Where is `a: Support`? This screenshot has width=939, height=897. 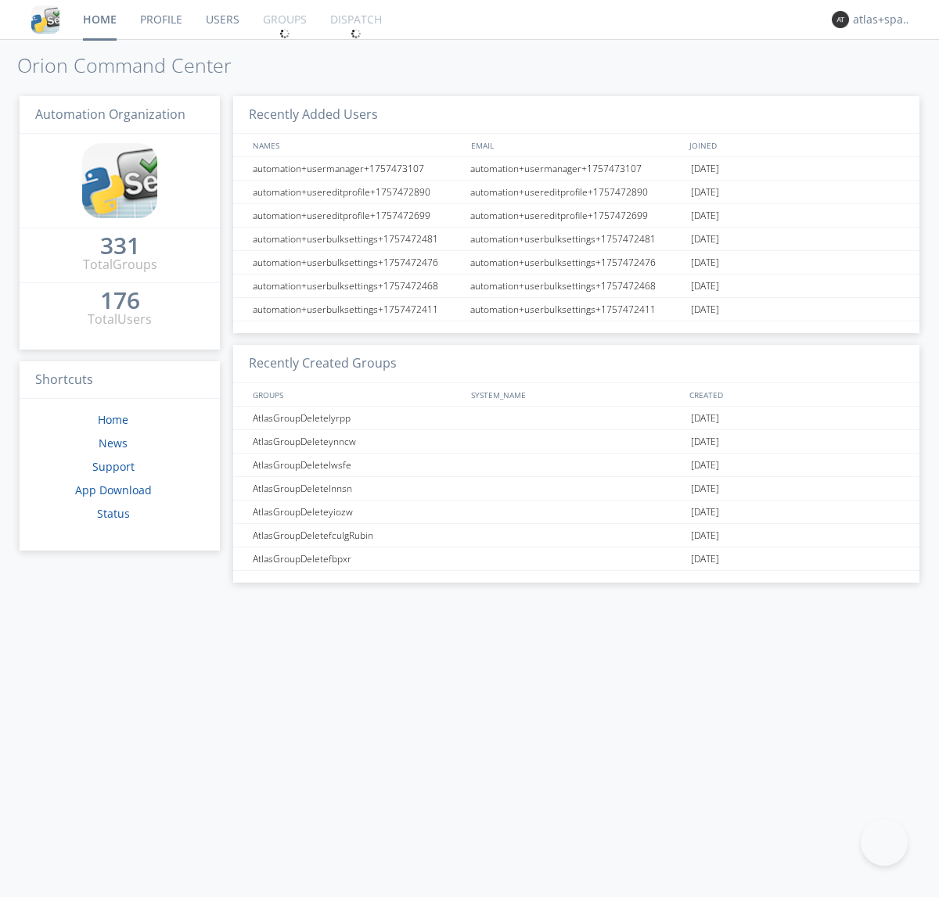 a: Support is located at coordinates (113, 466).